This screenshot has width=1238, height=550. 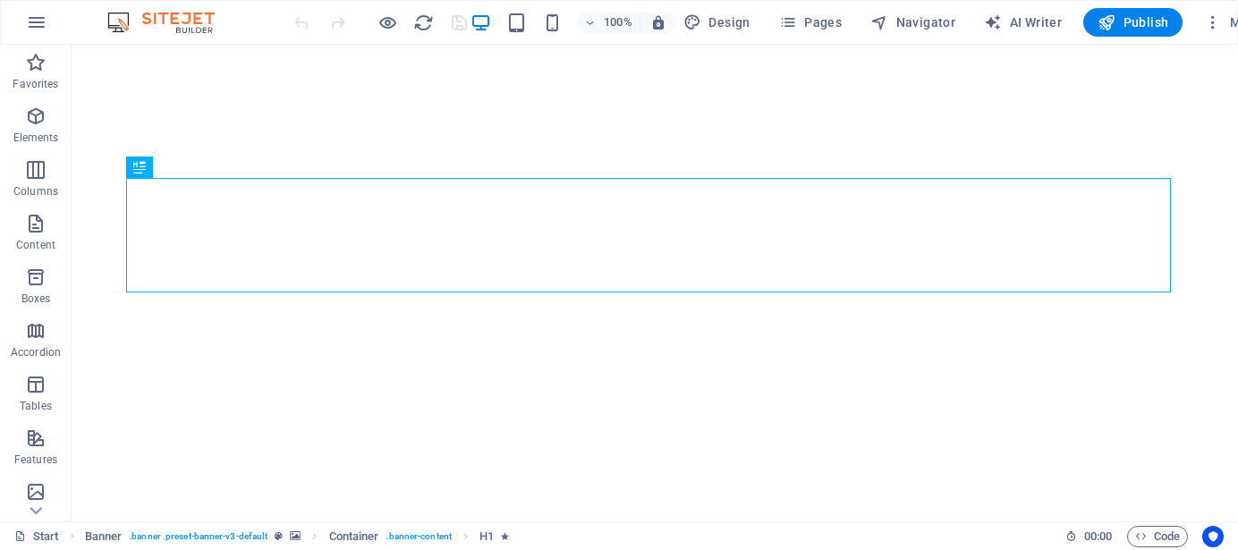 I want to click on span: Code, so click(x=1157, y=537).